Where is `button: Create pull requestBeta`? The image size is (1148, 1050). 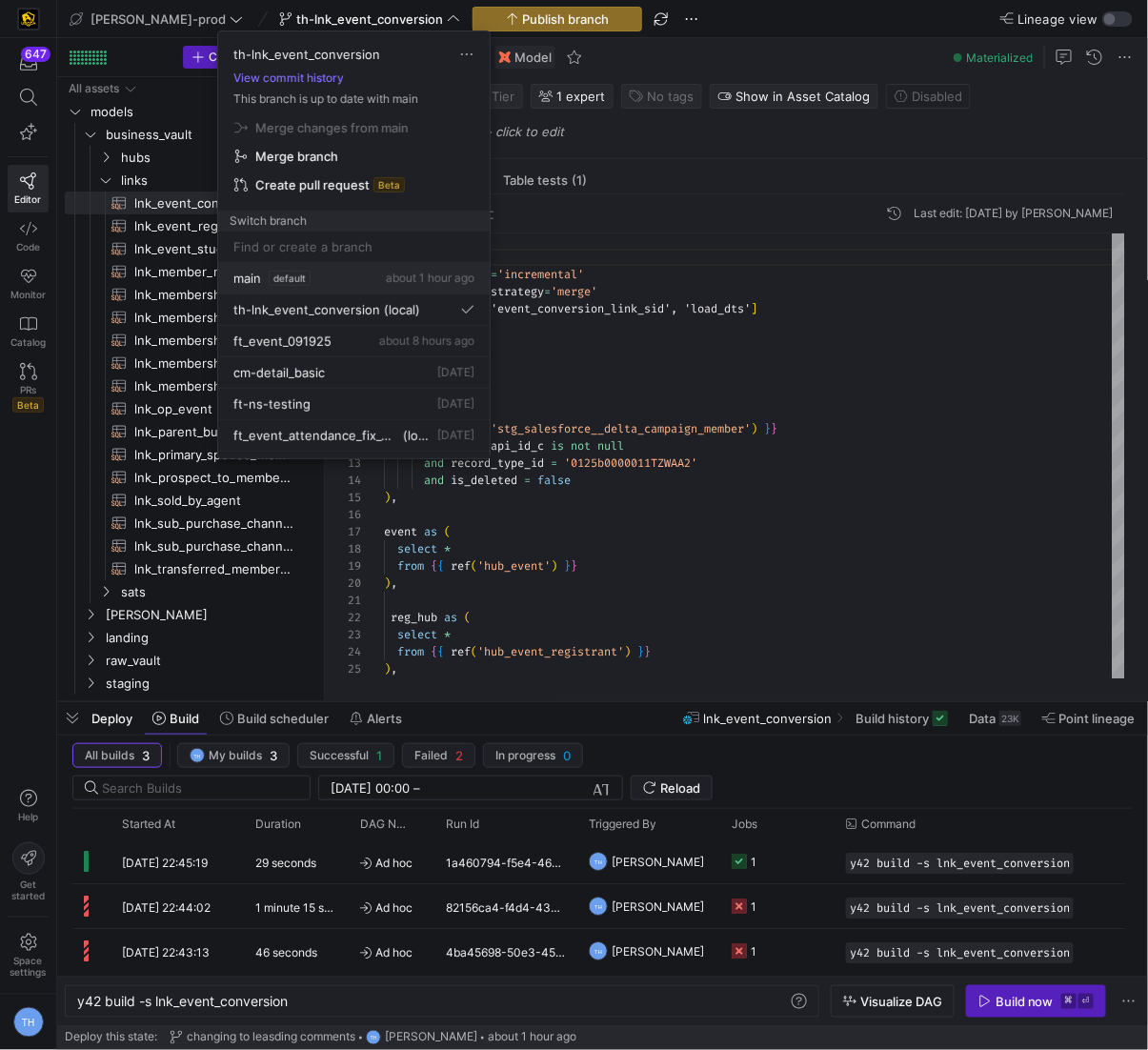 button: Create pull requestBeta is located at coordinates (354, 185).